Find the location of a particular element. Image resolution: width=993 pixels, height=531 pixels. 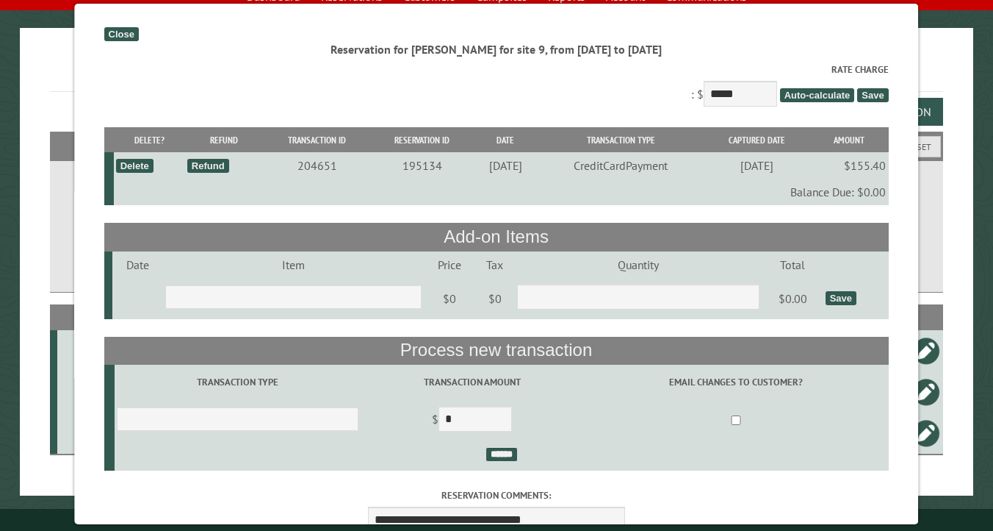

th: Date is located at coordinates (506, 140).